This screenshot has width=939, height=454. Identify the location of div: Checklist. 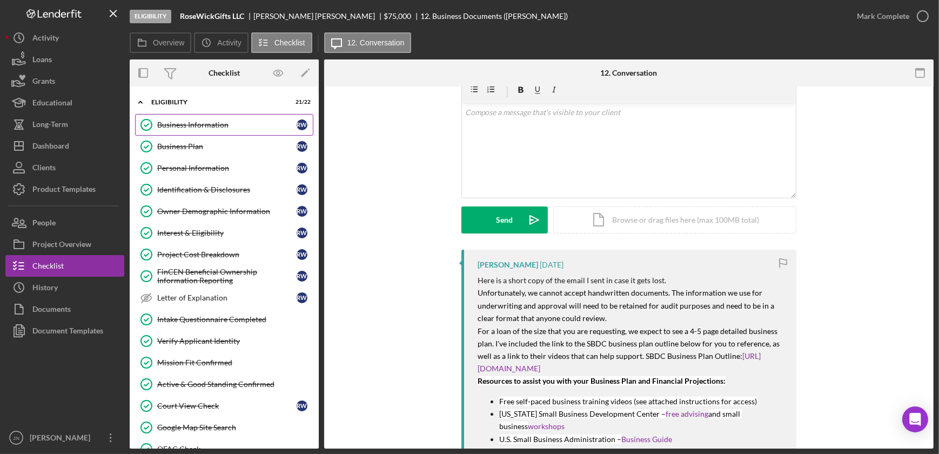
(224, 73).